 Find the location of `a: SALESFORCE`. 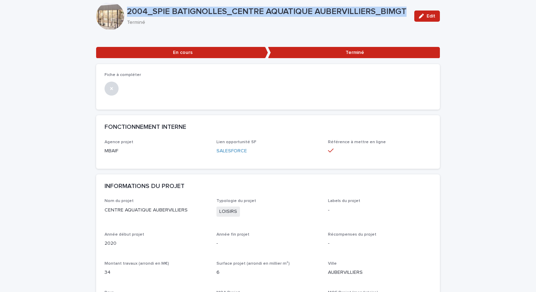

a: SALESFORCE is located at coordinates (231, 151).